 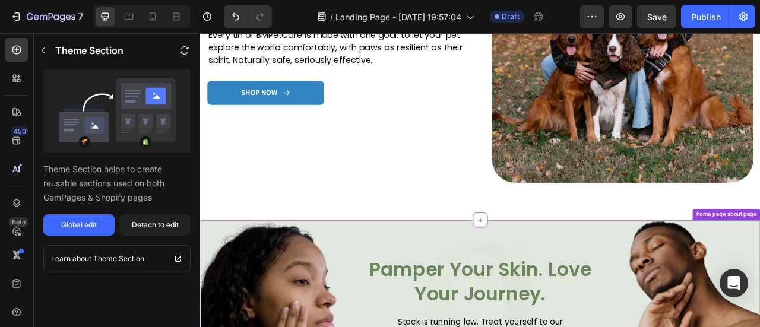 I want to click on button: Global edit, so click(x=79, y=225).